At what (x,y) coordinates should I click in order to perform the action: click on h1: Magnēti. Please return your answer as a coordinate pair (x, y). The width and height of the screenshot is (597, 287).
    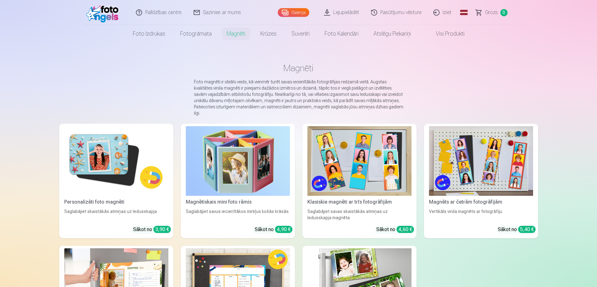
    Looking at the image, I should click on (299, 68).